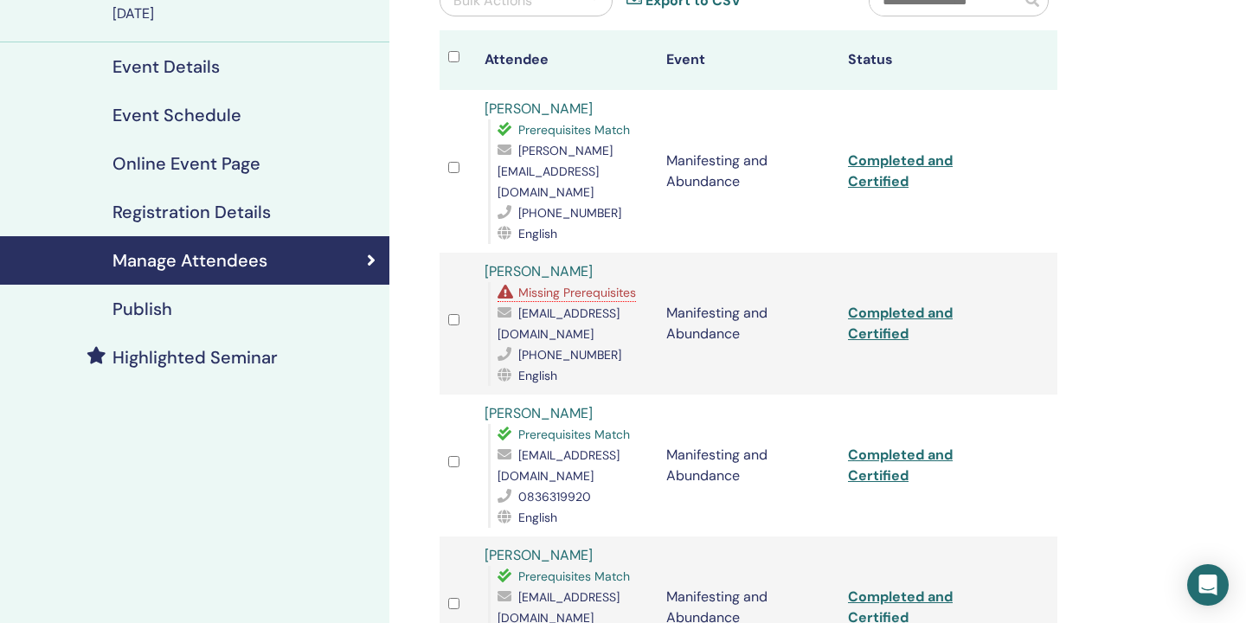  What do you see at coordinates (191, 212) in the screenshot?
I see `h4: Registration Details` at bounding box center [191, 212].